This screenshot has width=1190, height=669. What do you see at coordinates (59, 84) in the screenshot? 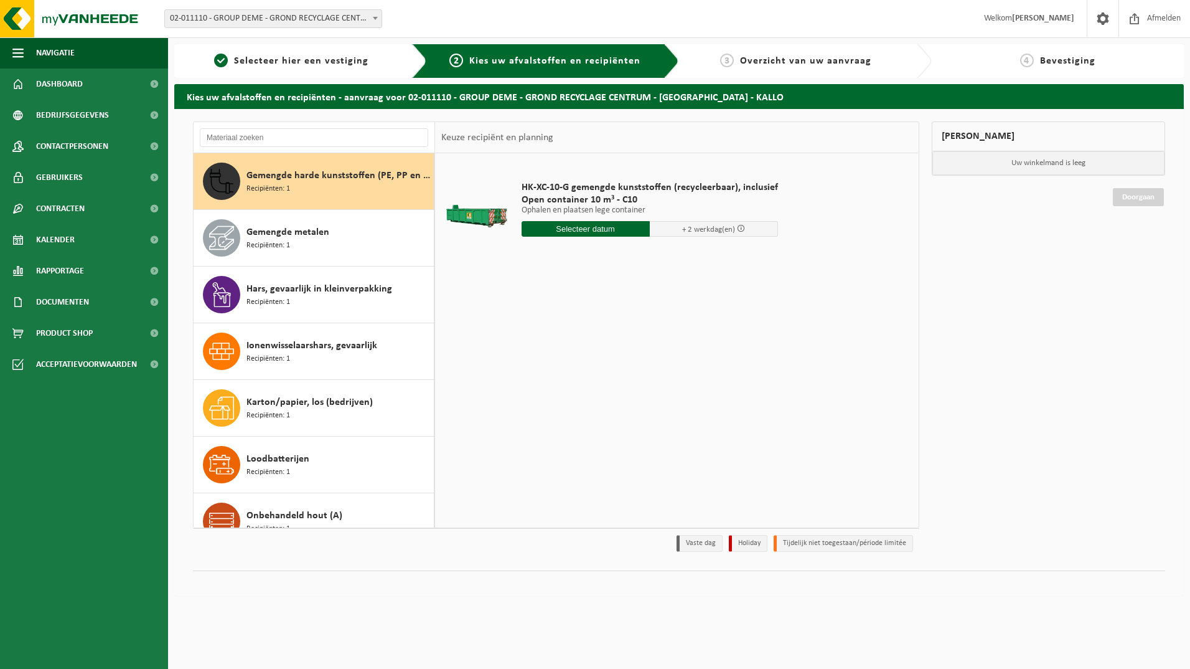
I see `span: Dashboard` at bounding box center [59, 84].